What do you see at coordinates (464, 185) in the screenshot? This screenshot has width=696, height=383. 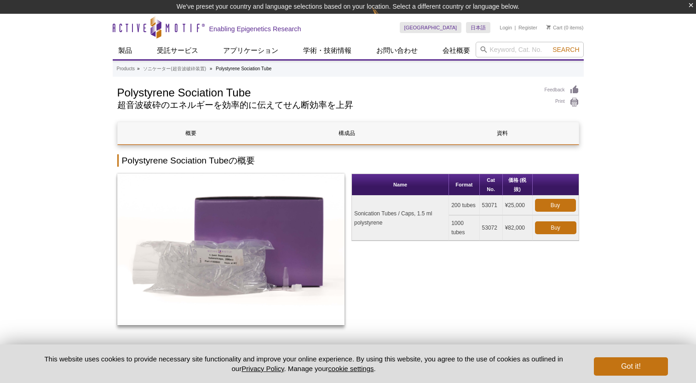 I see `th: Format` at bounding box center [464, 185].